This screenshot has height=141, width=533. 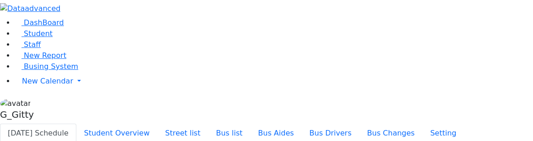 I want to click on span: DashBoard, so click(x=44, y=22).